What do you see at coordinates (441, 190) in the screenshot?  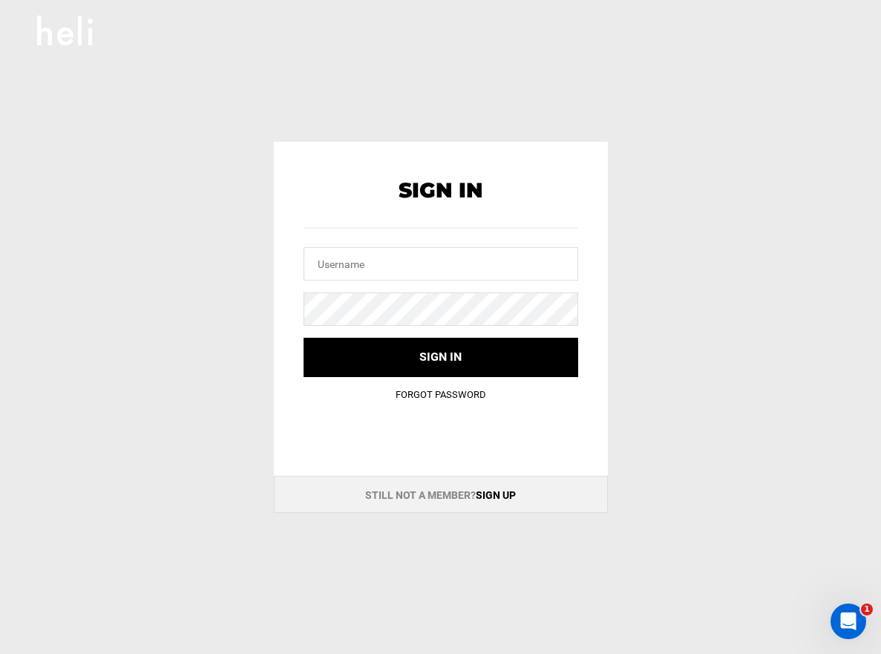 I see `h2: Sign In` at bounding box center [441, 190].